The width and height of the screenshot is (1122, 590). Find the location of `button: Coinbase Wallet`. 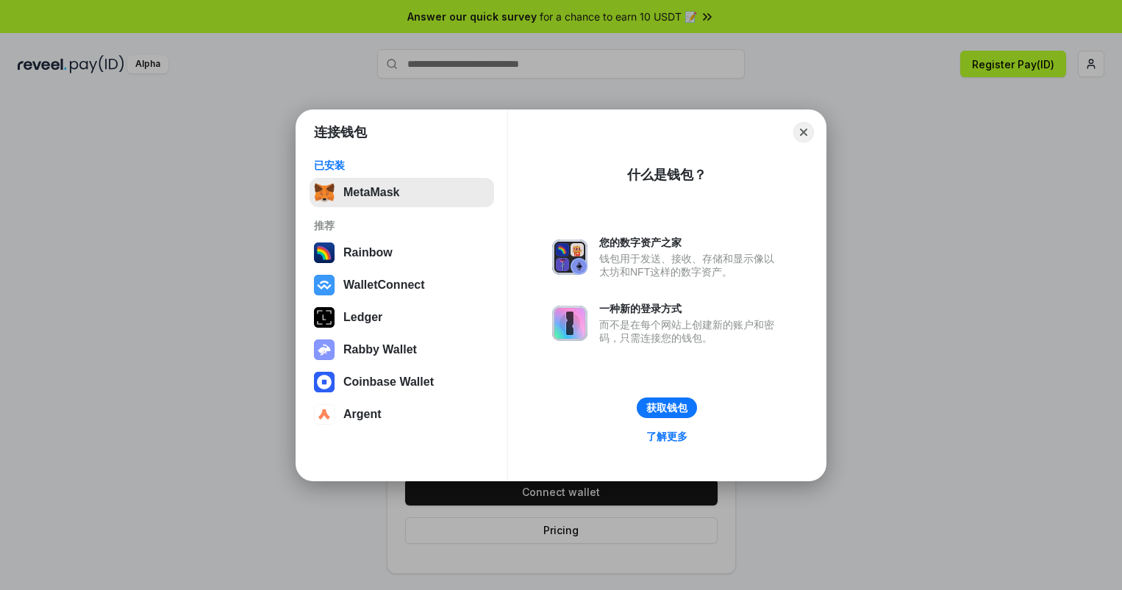

button: Coinbase Wallet is located at coordinates (401, 382).